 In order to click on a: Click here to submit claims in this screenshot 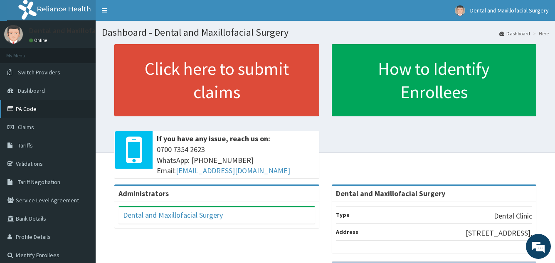, I will do `click(217, 80)`.